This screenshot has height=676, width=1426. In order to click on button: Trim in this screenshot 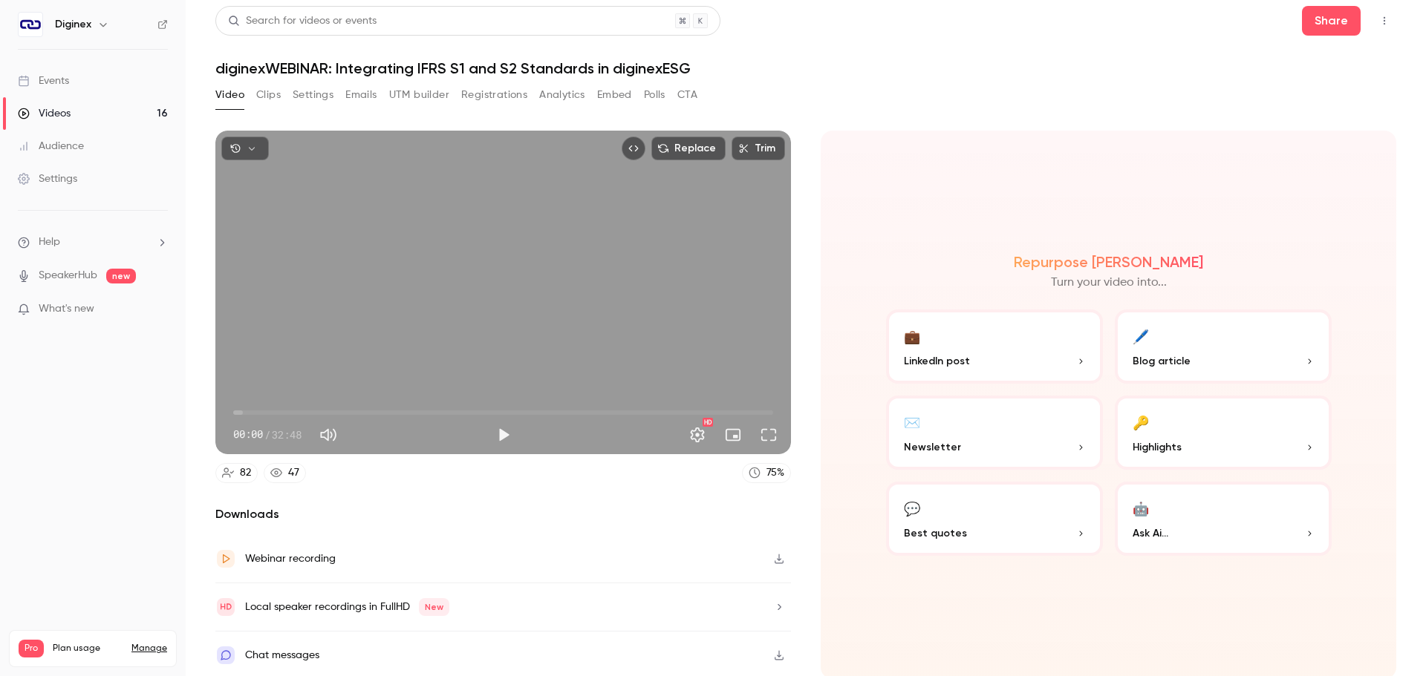, I will do `click(758, 149)`.